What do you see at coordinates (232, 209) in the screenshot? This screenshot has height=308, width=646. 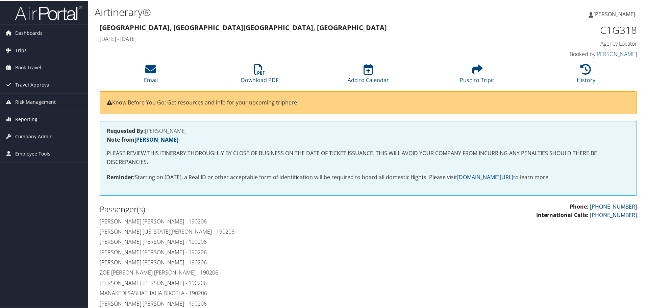 I see `h2: Passenger(s)` at bounding box center [232, 209].